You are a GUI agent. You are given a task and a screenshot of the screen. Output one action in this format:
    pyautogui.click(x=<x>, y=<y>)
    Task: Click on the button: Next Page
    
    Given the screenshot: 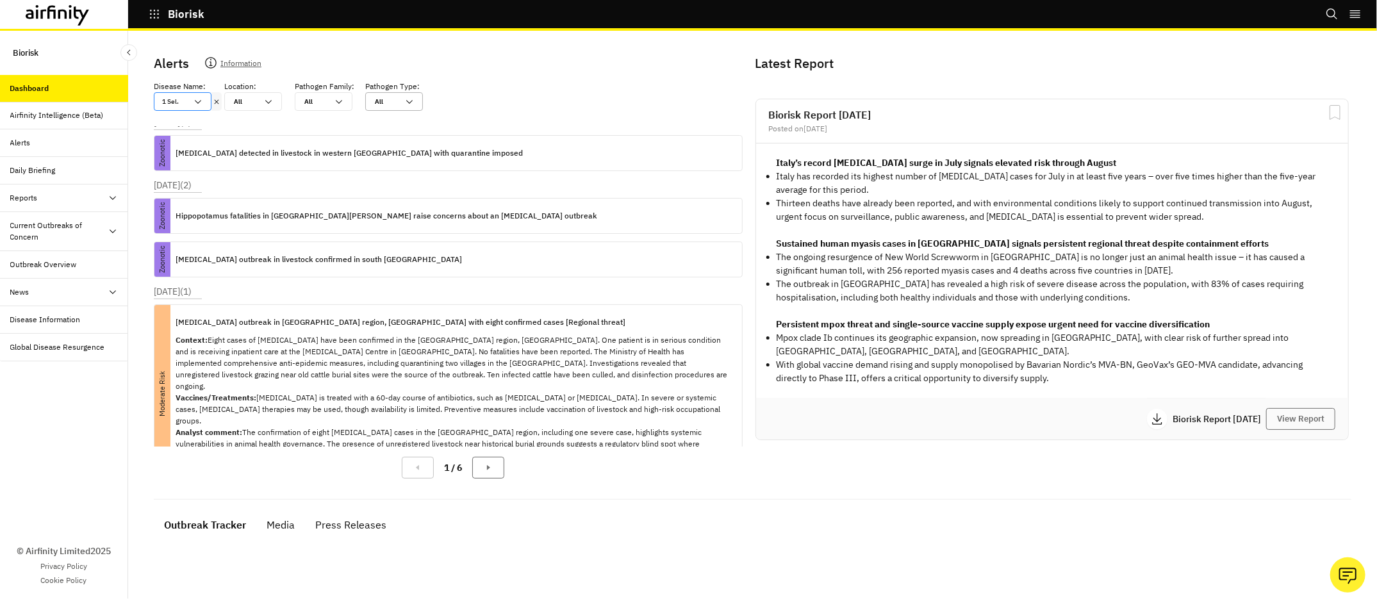 What is the action you would take?
    pyautogui.click(x=488, y=468)
    